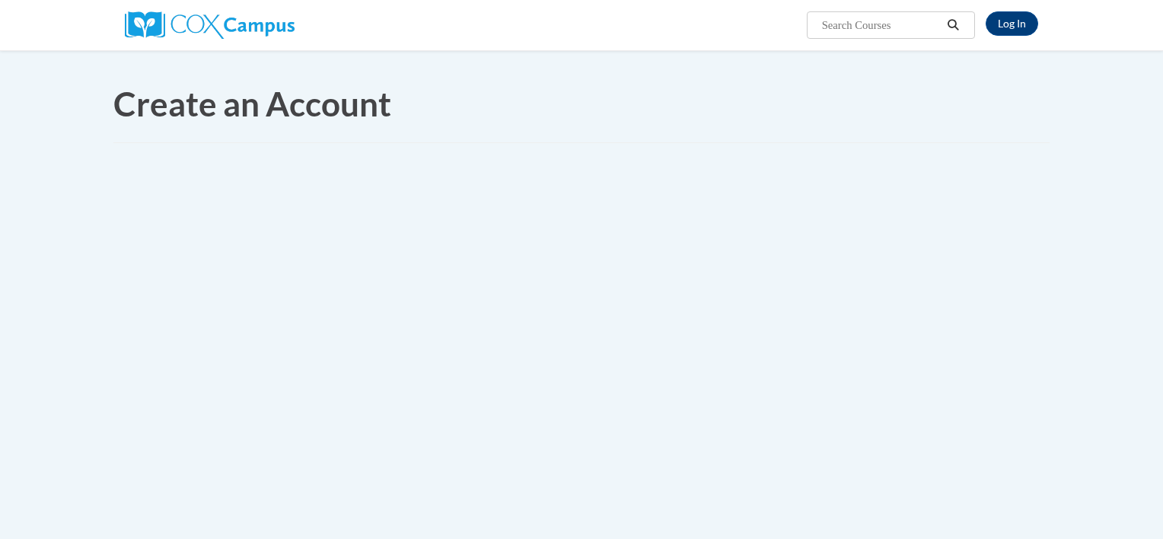 This screenshot has height=539, width=1163. What do you see at coordinates (954, 25) in the screenshot?
I see `button: Search` at bounding box center [954, 25].